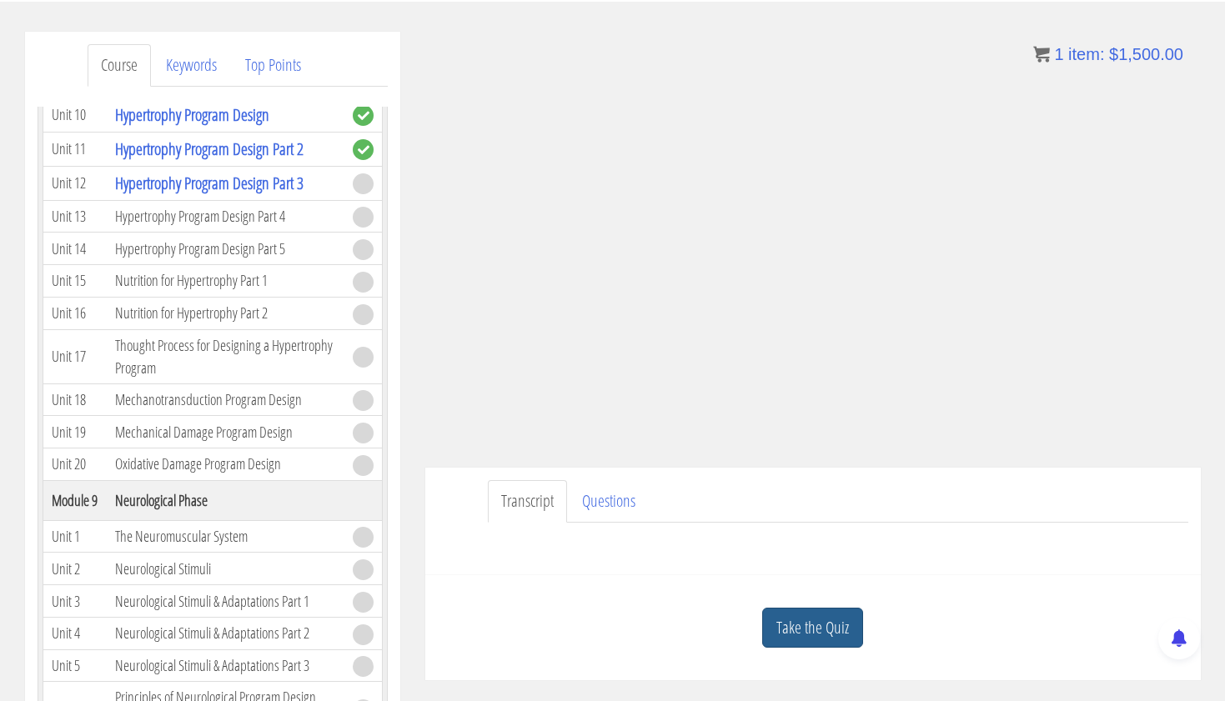  Describe the element at coordinates (209, 148) in the screenshot. I see `a: Hypertrophy Program Design Part 2` at that location.